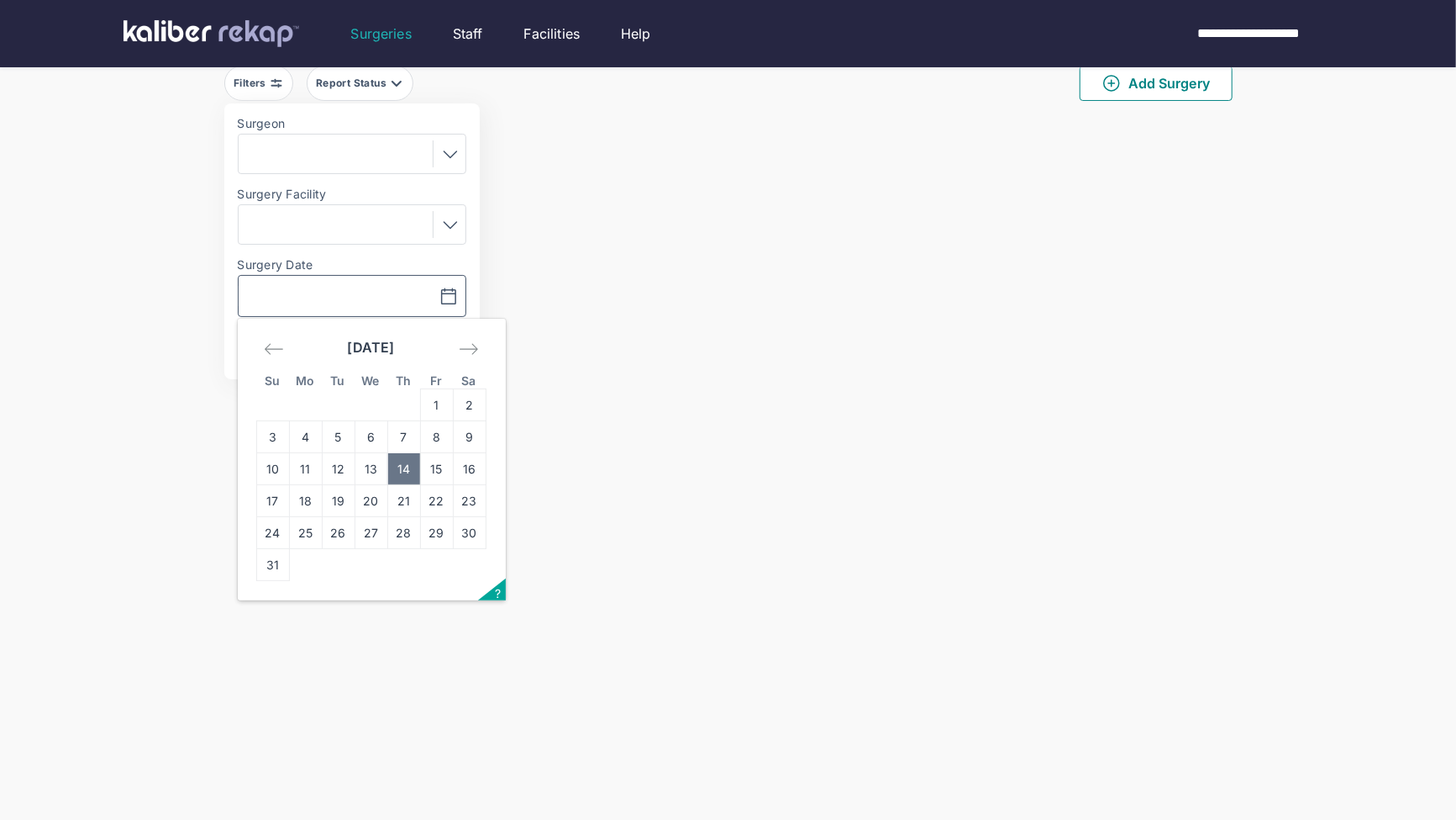 The image size is (1456, 820). What do you see at coordinates (305, 380) in the screenshot?
I see `small: Mo` at bounding box center [305, 380].